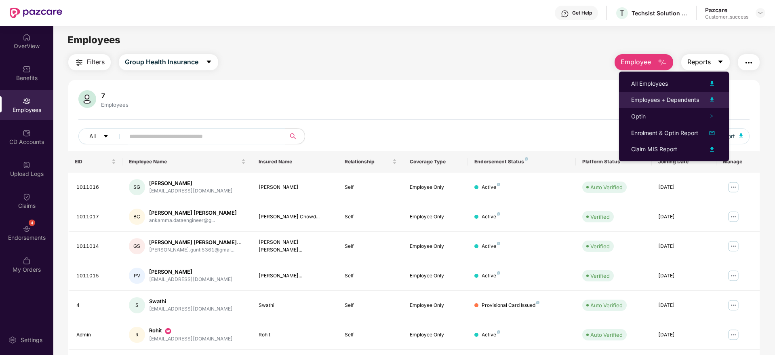  What do you see at coordinates (95, 62) in the screenshot?
I see `span: Filters` at bounding box center [95, 62].